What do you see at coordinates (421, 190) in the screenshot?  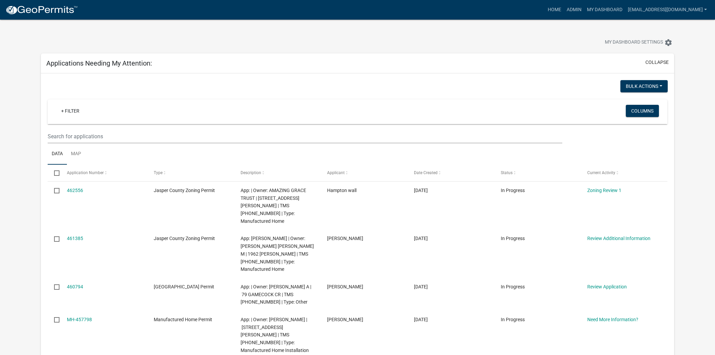 I see `span: 08/12/2025` at bounding box center [421, 190].